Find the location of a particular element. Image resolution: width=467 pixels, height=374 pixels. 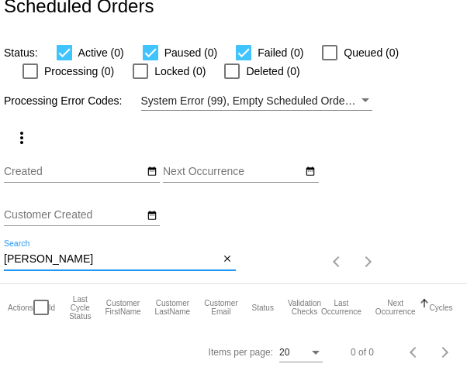

span: Active (0) is located at coordinates (101, 53).